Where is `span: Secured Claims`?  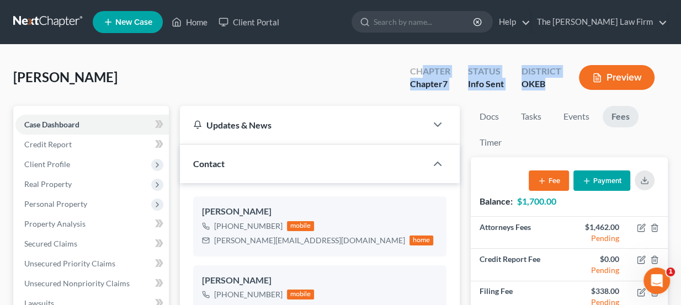
span: Secured Claims is located at coordinates (51, 243).